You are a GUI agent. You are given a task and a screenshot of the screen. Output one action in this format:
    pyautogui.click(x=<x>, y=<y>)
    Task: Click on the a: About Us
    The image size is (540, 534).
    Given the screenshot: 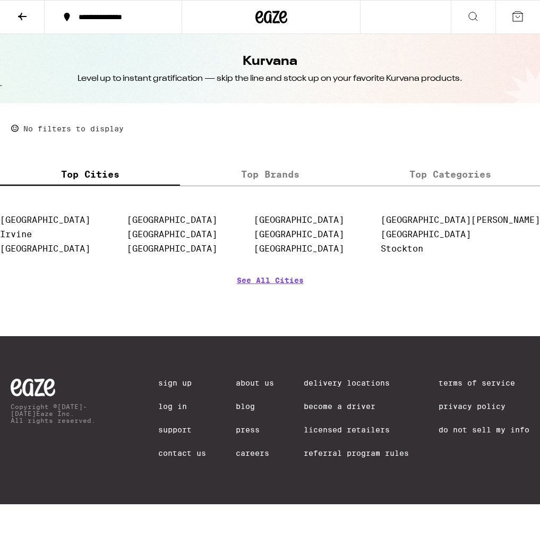 What is the action you would take?
    pyautogui.click(x=255, y=383)
    